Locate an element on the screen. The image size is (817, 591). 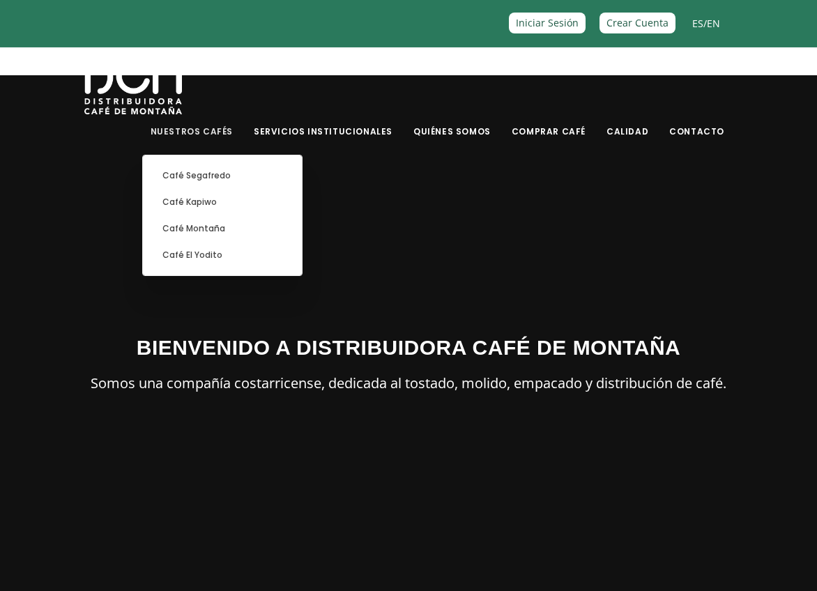
a: Café Montaña is located at coordinates (222, 229).